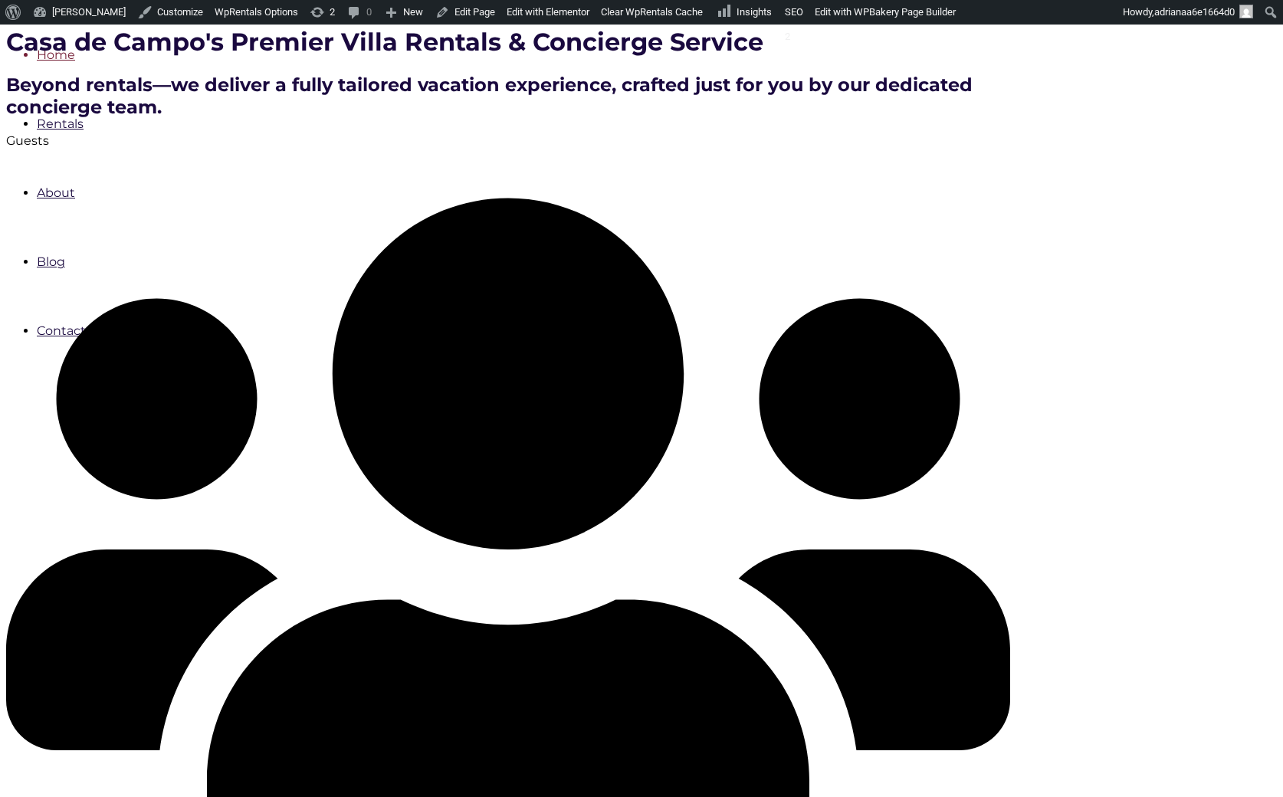 This screenshot has width=1283, height=797. Describe the element at coordinates (60, 123) in the screenshot. I see `a: Rentals` at that location.